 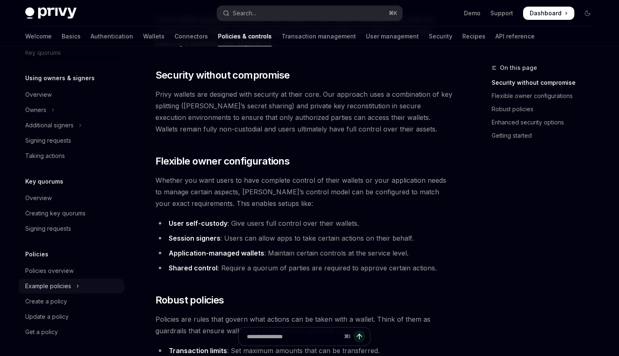 What do you see at coordinates (72, 110) in the screenshot?
I see `button: Toggle Owners section` at bounding box center [72, 110].